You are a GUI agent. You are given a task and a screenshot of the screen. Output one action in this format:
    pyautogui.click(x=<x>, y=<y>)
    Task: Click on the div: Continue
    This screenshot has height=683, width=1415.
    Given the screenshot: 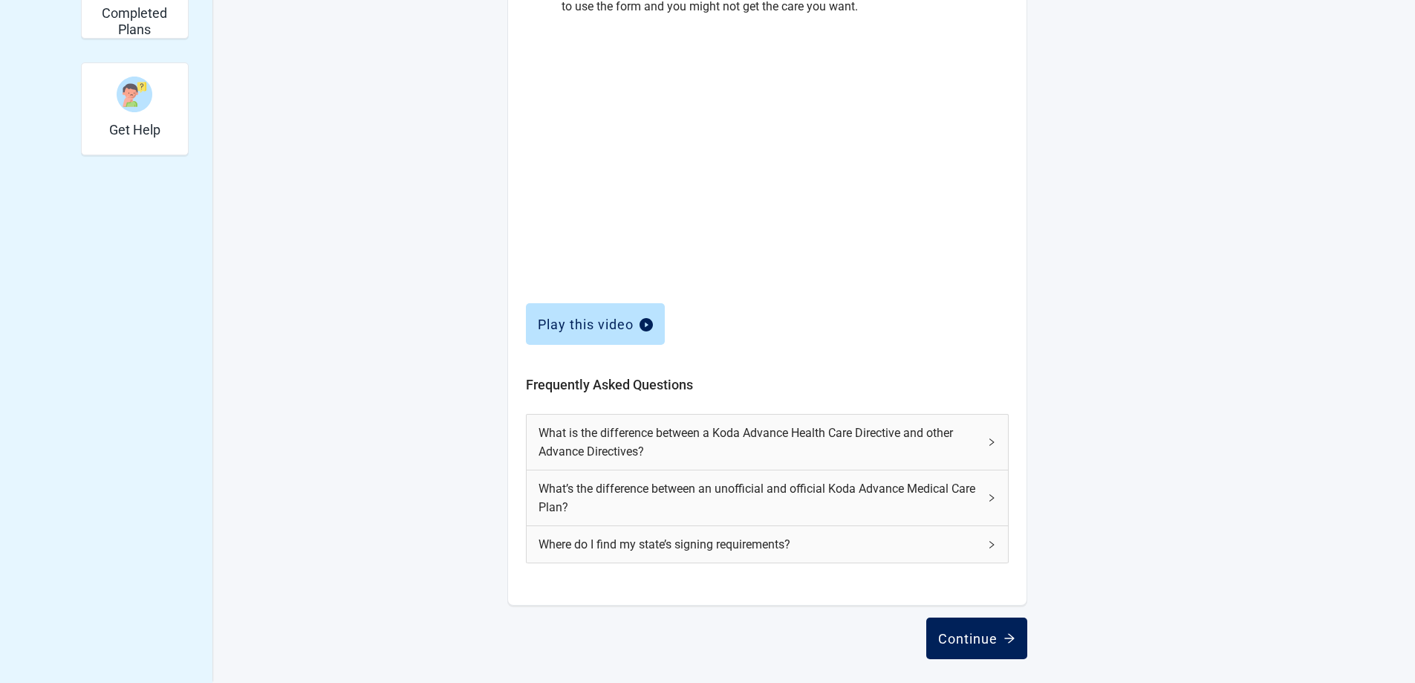 What is the action you would take?
    pyautogui.click(x=977, y=638)
    